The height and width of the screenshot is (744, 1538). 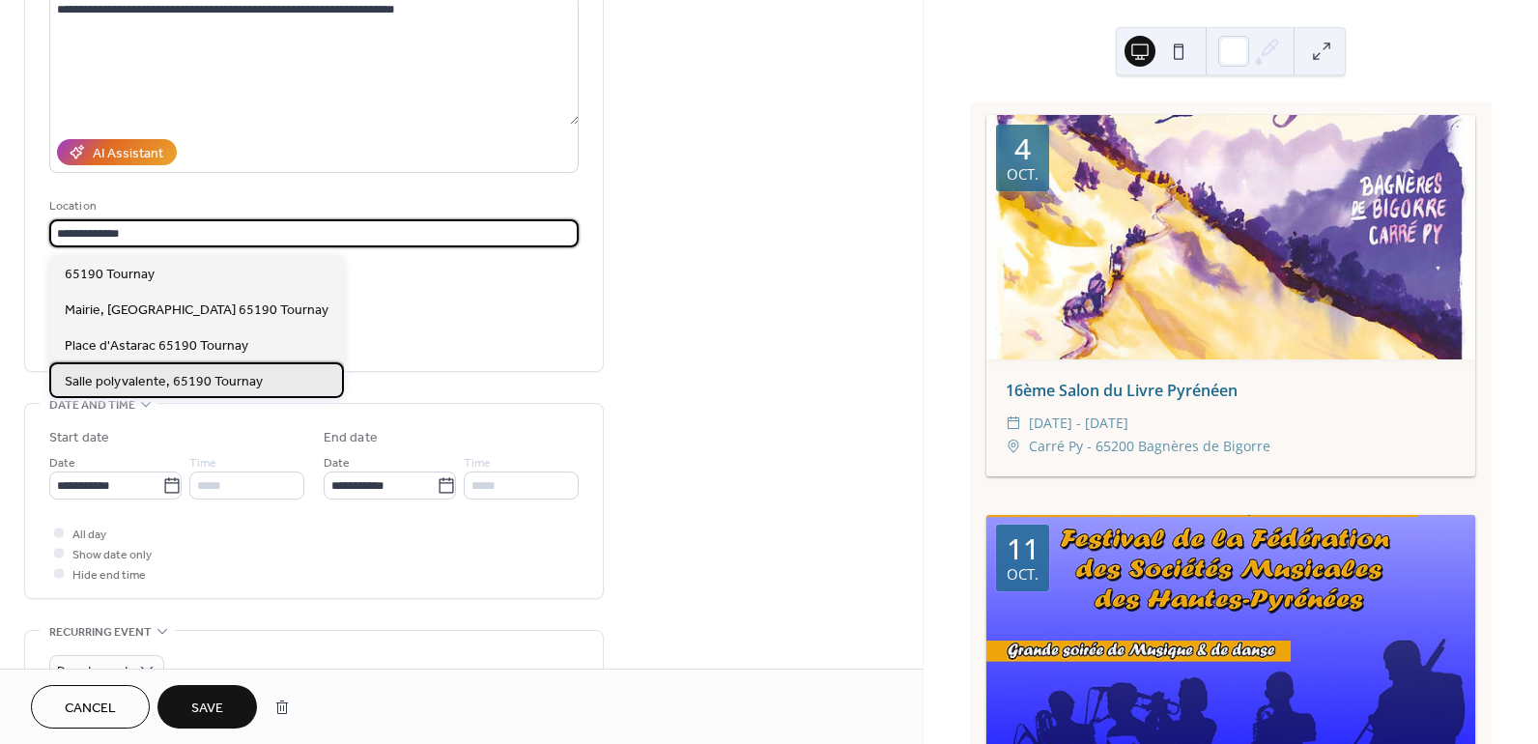 What do you see at coordinates (312, 206) in the screenshot?
I see `div: Location` at bounding box center [312, 206].